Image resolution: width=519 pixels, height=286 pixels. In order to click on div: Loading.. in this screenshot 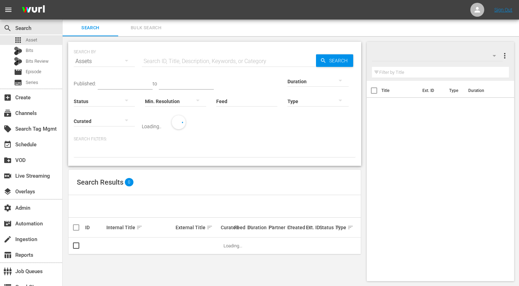, I will do `click(152, 126)`.